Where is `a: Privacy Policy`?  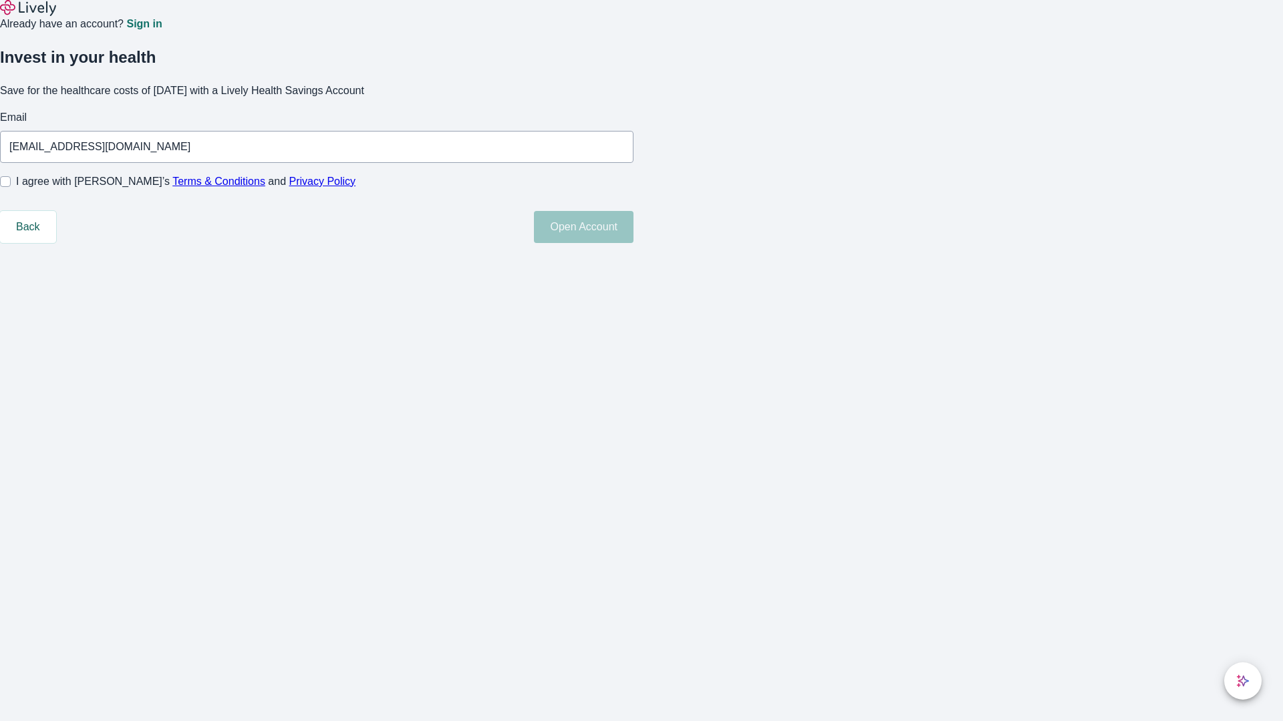 a: Privacy Policy is located at coordinates (323, 181).